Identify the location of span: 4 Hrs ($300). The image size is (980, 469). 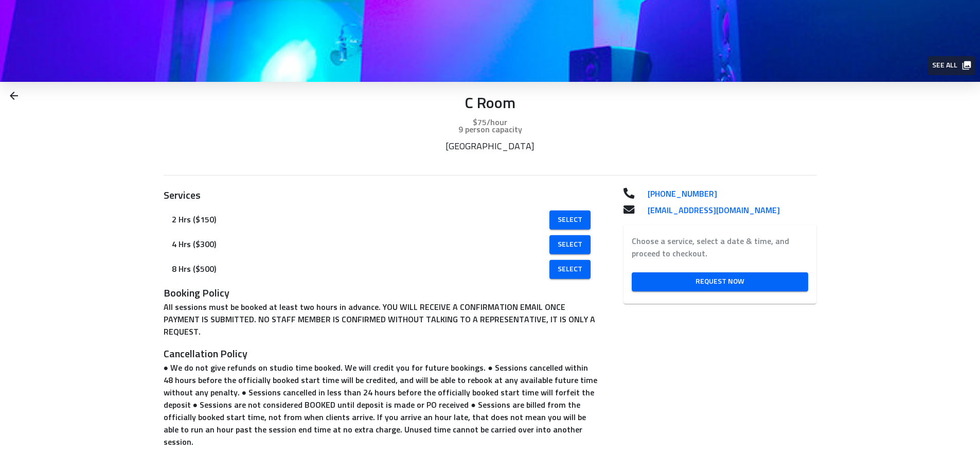
(362, 244).